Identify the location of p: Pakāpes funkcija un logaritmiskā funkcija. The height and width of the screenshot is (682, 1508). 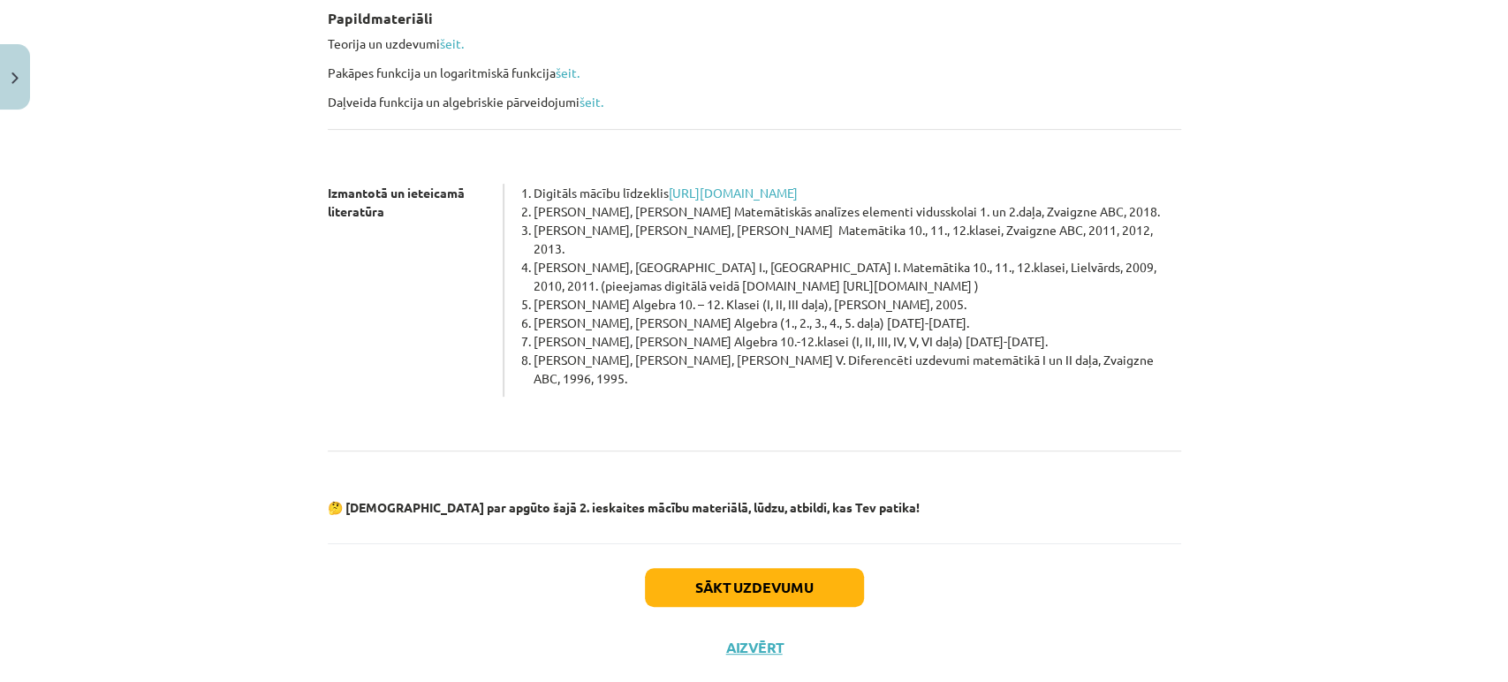
(755, 72).